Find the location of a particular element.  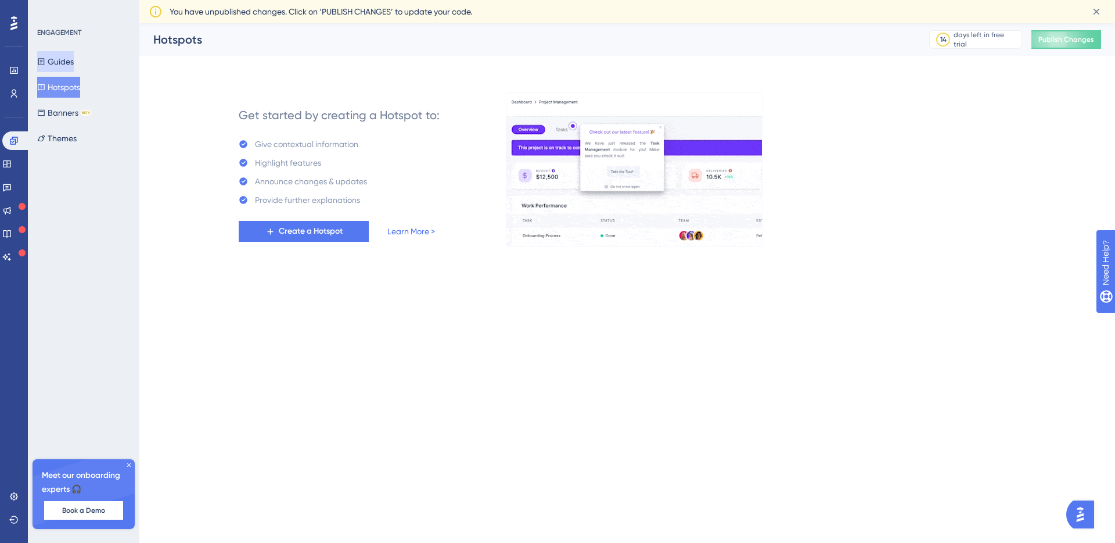

img: a956fa7fe1407719453ceabf94e6a685.gif is located at coordinates (634, 170).